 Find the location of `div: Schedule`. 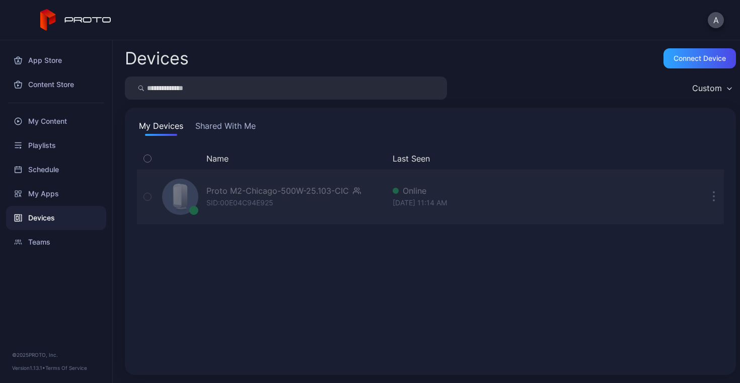

div: Schedule is located at coordinates (56, 170).